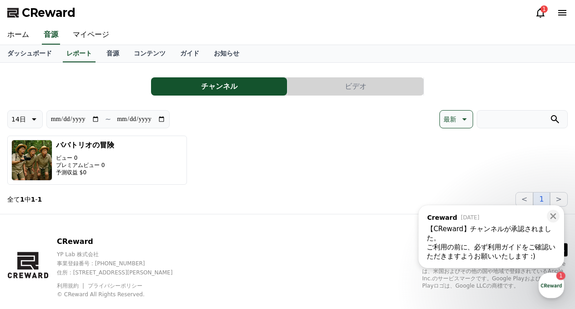 The image size is (575, 309). I want to click on p: 最新, so click(450, 119).